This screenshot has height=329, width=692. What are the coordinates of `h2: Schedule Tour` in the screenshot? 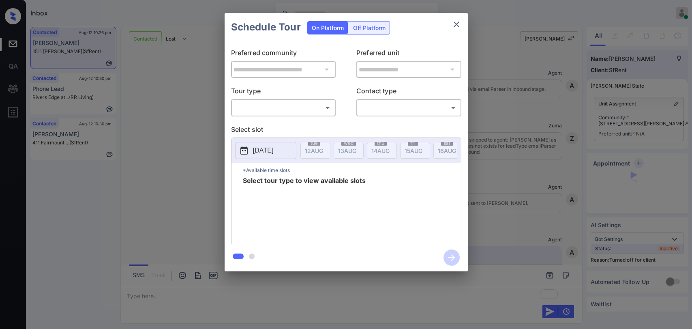 It's located at (266, 27).